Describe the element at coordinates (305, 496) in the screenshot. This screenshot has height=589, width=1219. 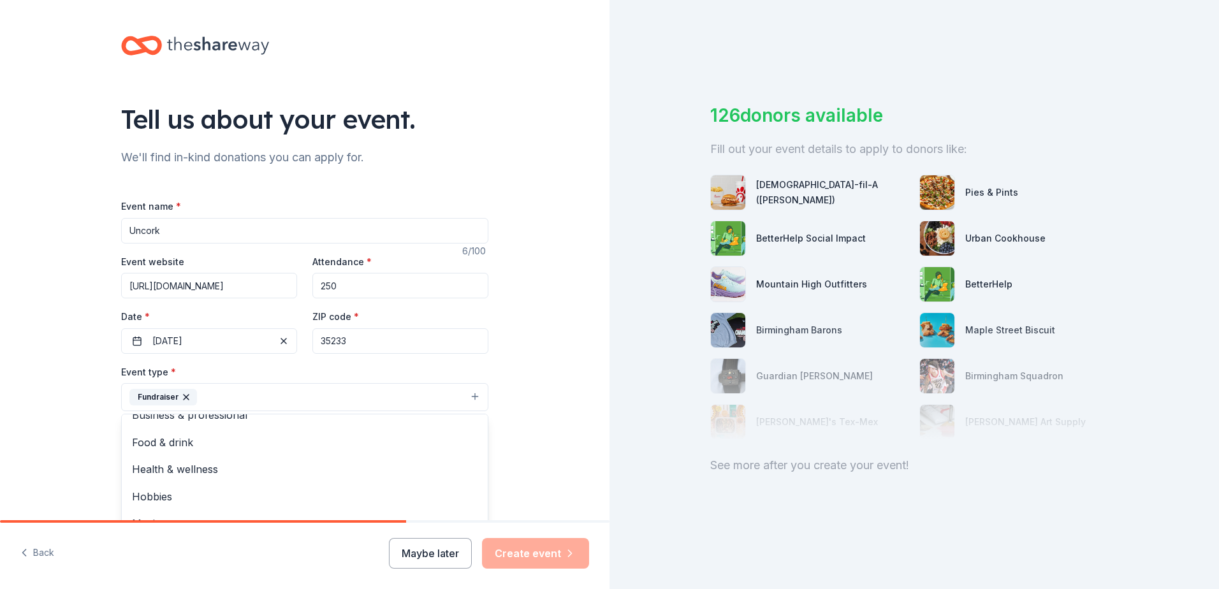
I see `span: Hobbies` at that location.